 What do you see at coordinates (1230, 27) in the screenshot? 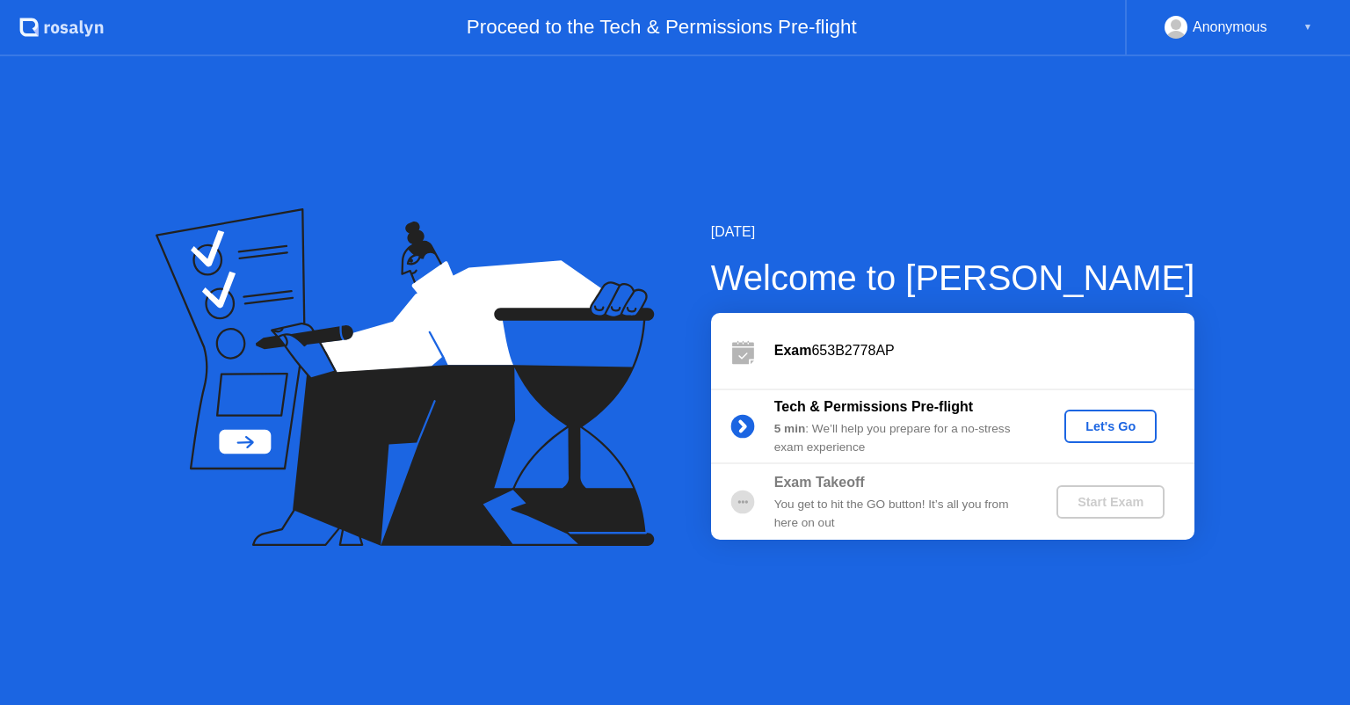
I see `div: Anonymous` at bounding box center [1230, 27].